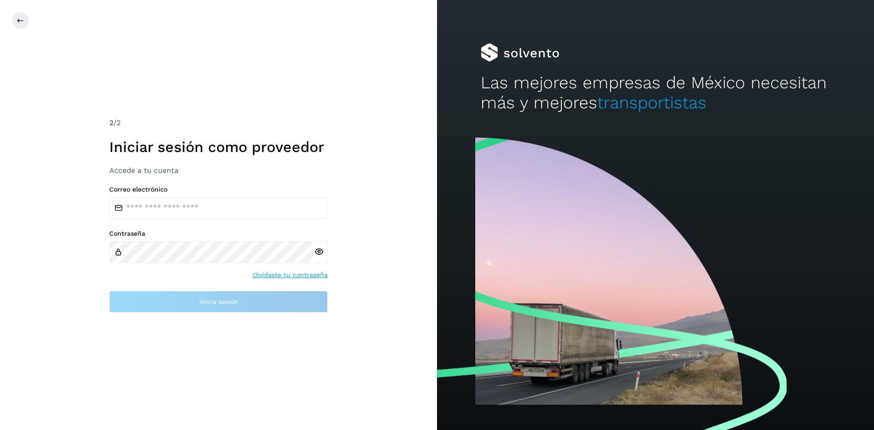 This screenshot has width=874, height=430. What do you see at coordinates (219, 123) in the screenshot?
I see `div: /2` at bounding box center [219, 123].